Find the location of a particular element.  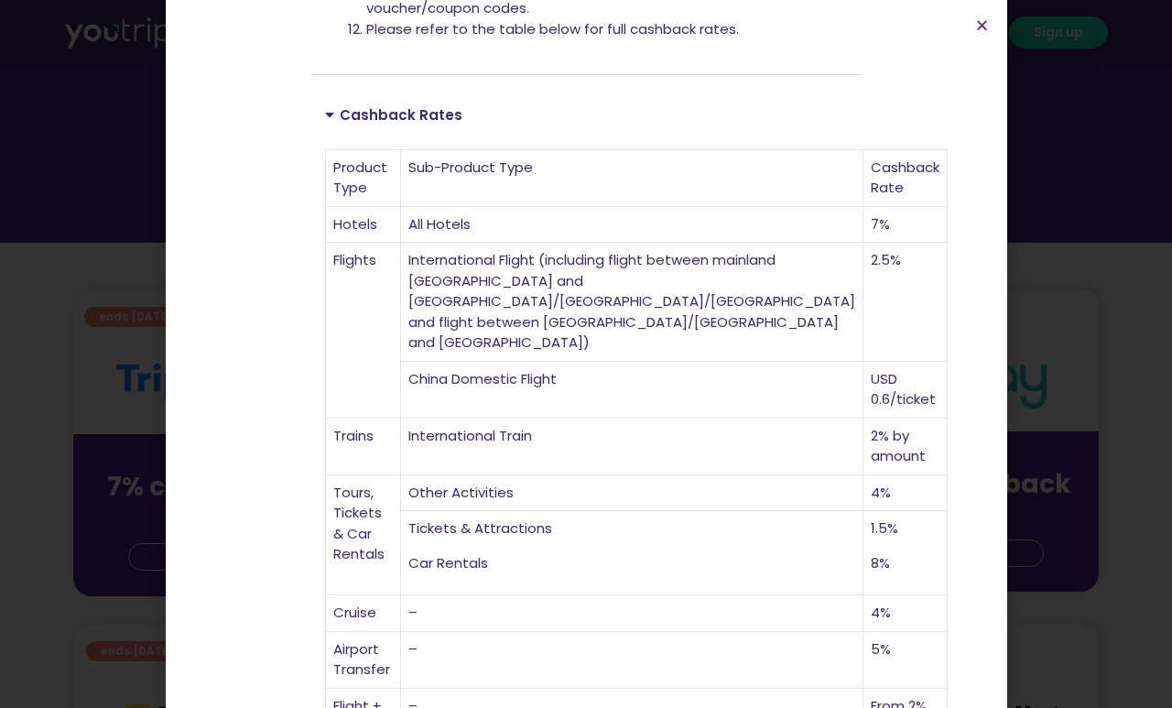

td: 2% by amount is located at coordinates (905, 447).